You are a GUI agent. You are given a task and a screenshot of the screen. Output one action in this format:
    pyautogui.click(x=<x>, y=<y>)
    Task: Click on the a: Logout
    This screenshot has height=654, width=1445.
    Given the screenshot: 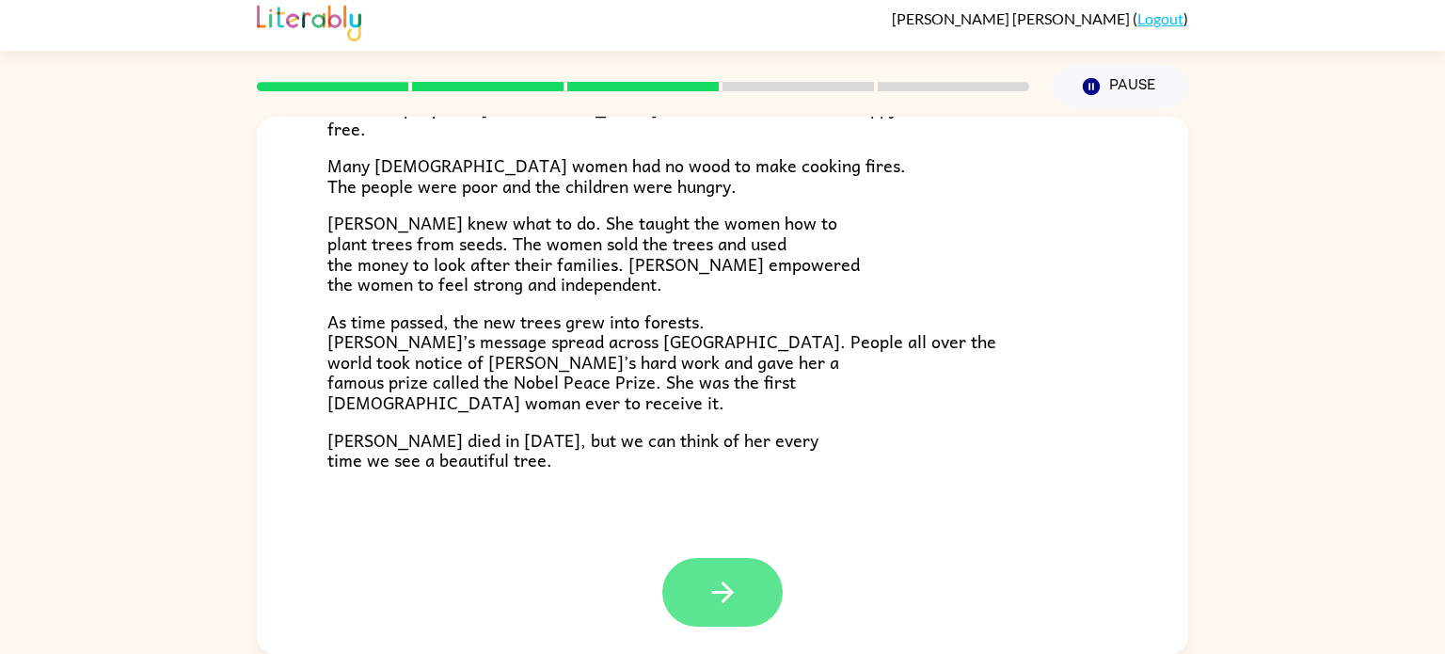 What is the action you would take?
    pyautogui.click(x=1160, y=18)
    